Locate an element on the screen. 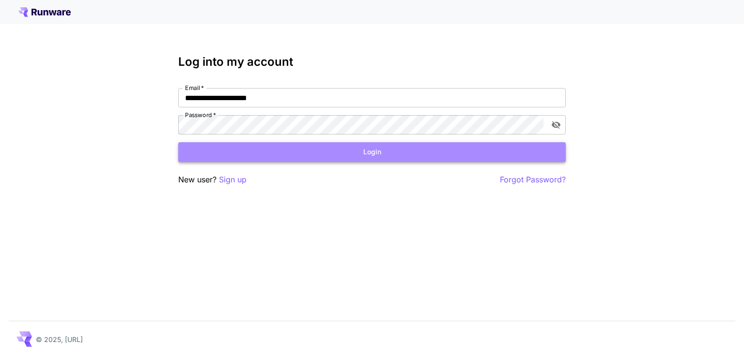 The image size is (744, 357). p: New user? is located at coordinates (212, 180).